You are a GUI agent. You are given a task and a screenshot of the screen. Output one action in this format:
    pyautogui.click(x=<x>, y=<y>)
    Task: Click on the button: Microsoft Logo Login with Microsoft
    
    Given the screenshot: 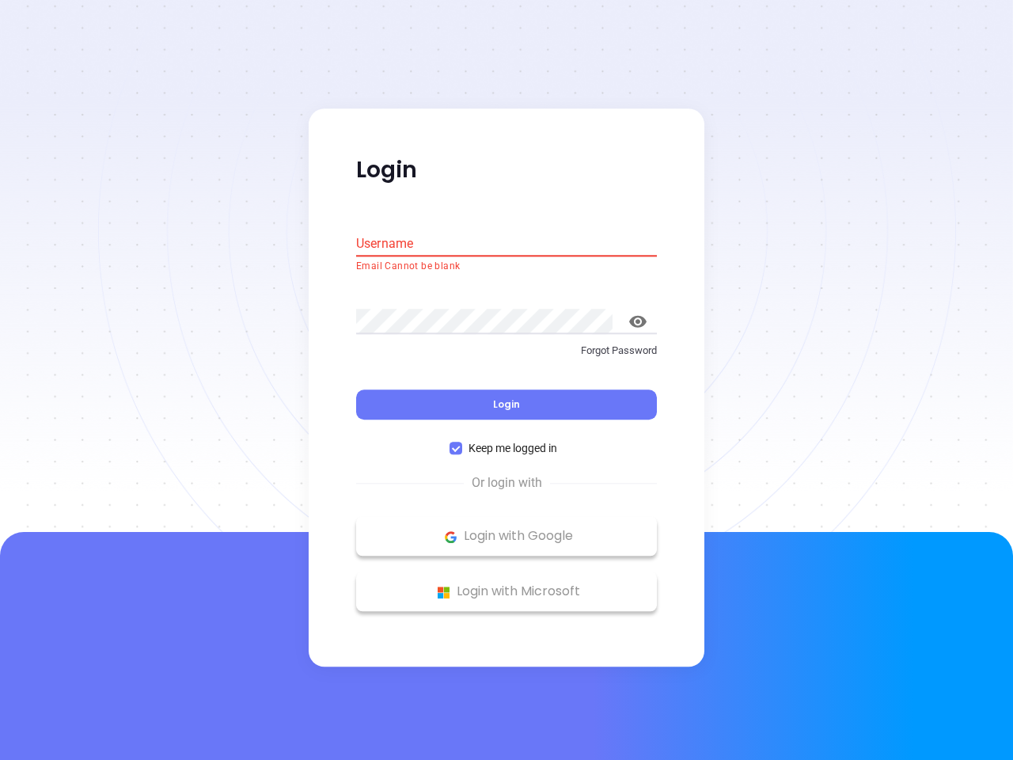 What is the action you would take?
    pyautogui.click(x=506, y=592)
    